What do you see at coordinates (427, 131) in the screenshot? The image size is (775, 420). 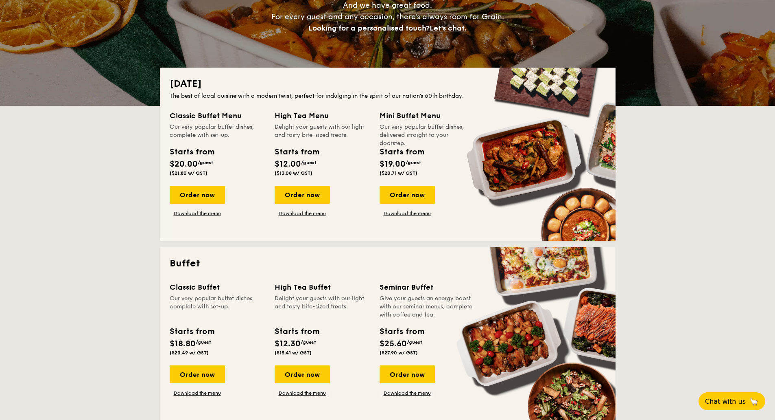 I see `div: Our very popular buffet dishes, delivered straight to your doorstep.` at bounding box center [427, 131].